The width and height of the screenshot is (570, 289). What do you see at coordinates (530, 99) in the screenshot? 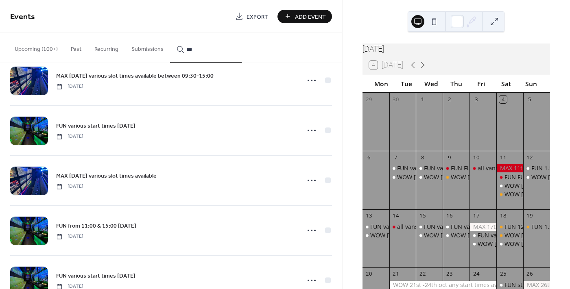
I see `div: 5` at bounding box center [530, 99].